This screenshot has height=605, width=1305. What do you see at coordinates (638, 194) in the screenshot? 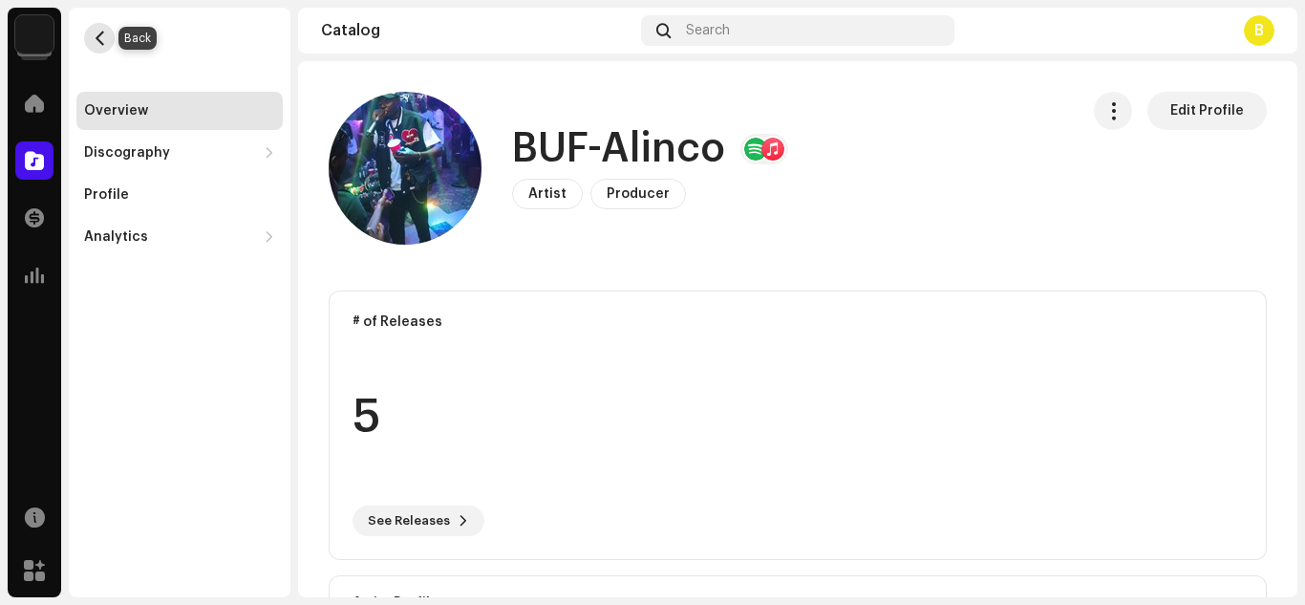
I see `span: Producer` at bounding box center [638, 194].